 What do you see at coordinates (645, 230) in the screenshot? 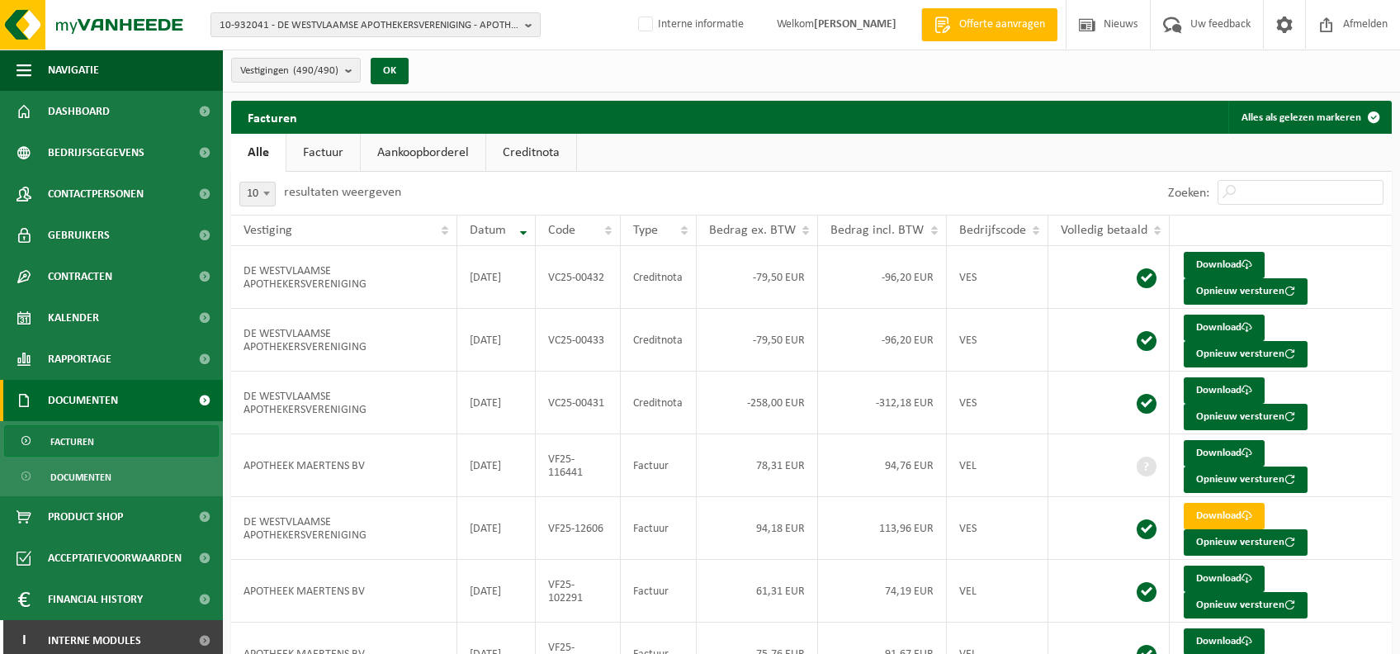
I see `span: Type` at bounding box center [645, 230].